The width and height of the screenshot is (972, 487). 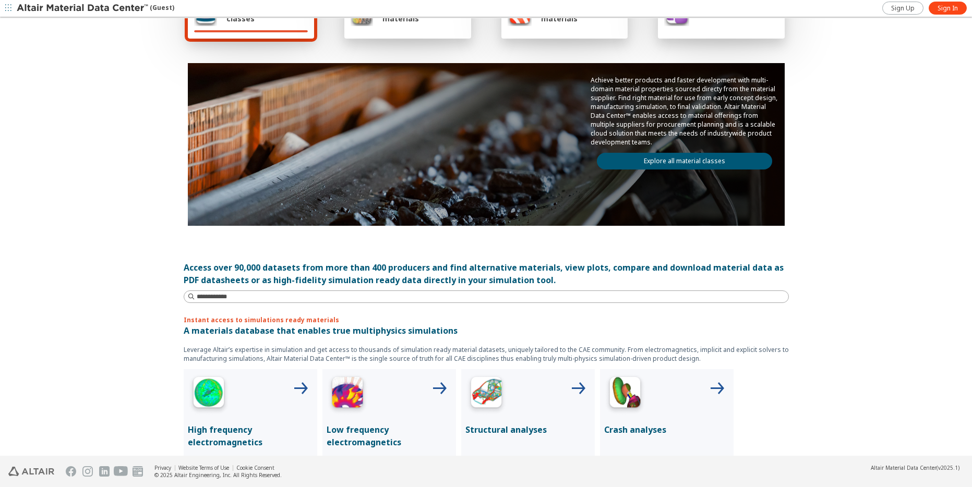 I want to click on p: Leverage Altair’s expertise in simulation and get access to thousands of simulation ready materia..., so click(x=486, y=354).